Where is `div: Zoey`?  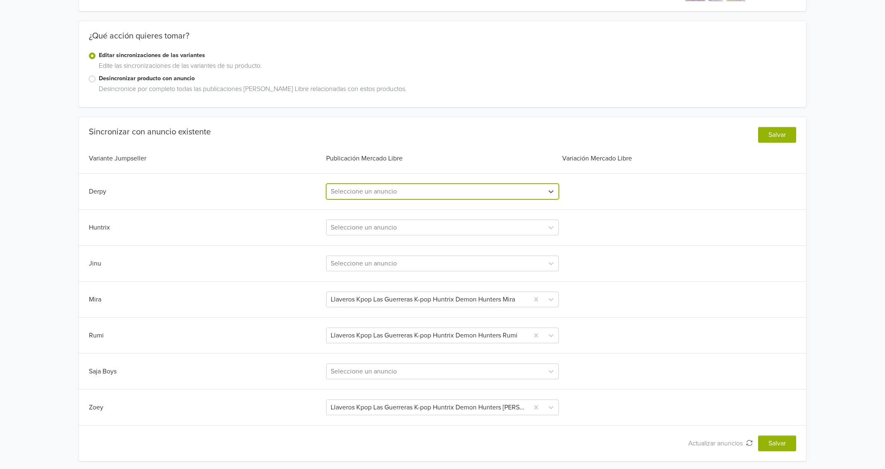
div: Zoey is located at coordinates (207, 407).